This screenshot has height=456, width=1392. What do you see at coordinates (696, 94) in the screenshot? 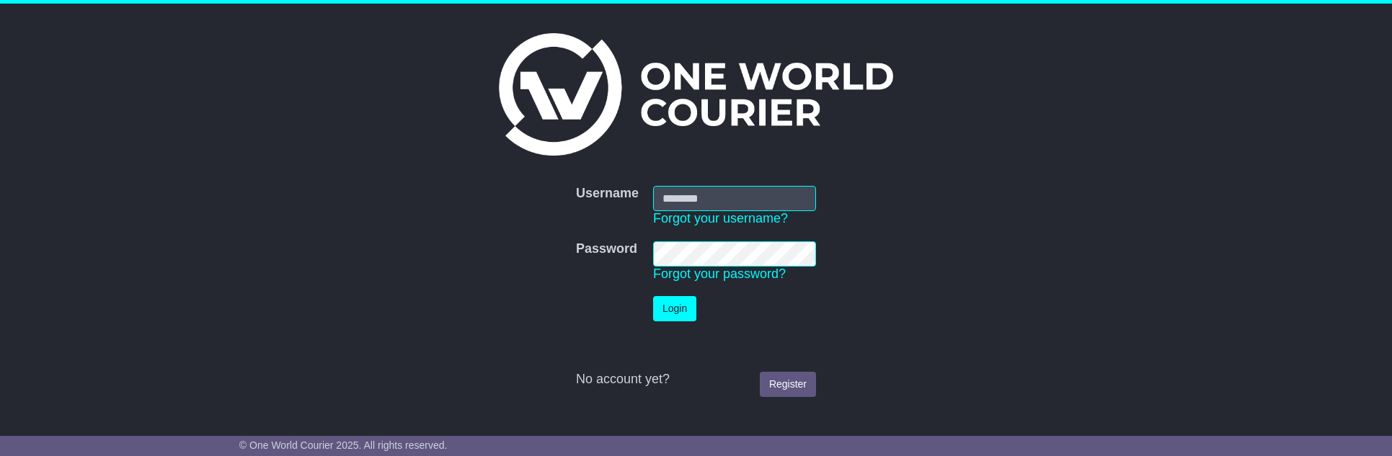
I see `img: One World` at bounding box center [696, 94].